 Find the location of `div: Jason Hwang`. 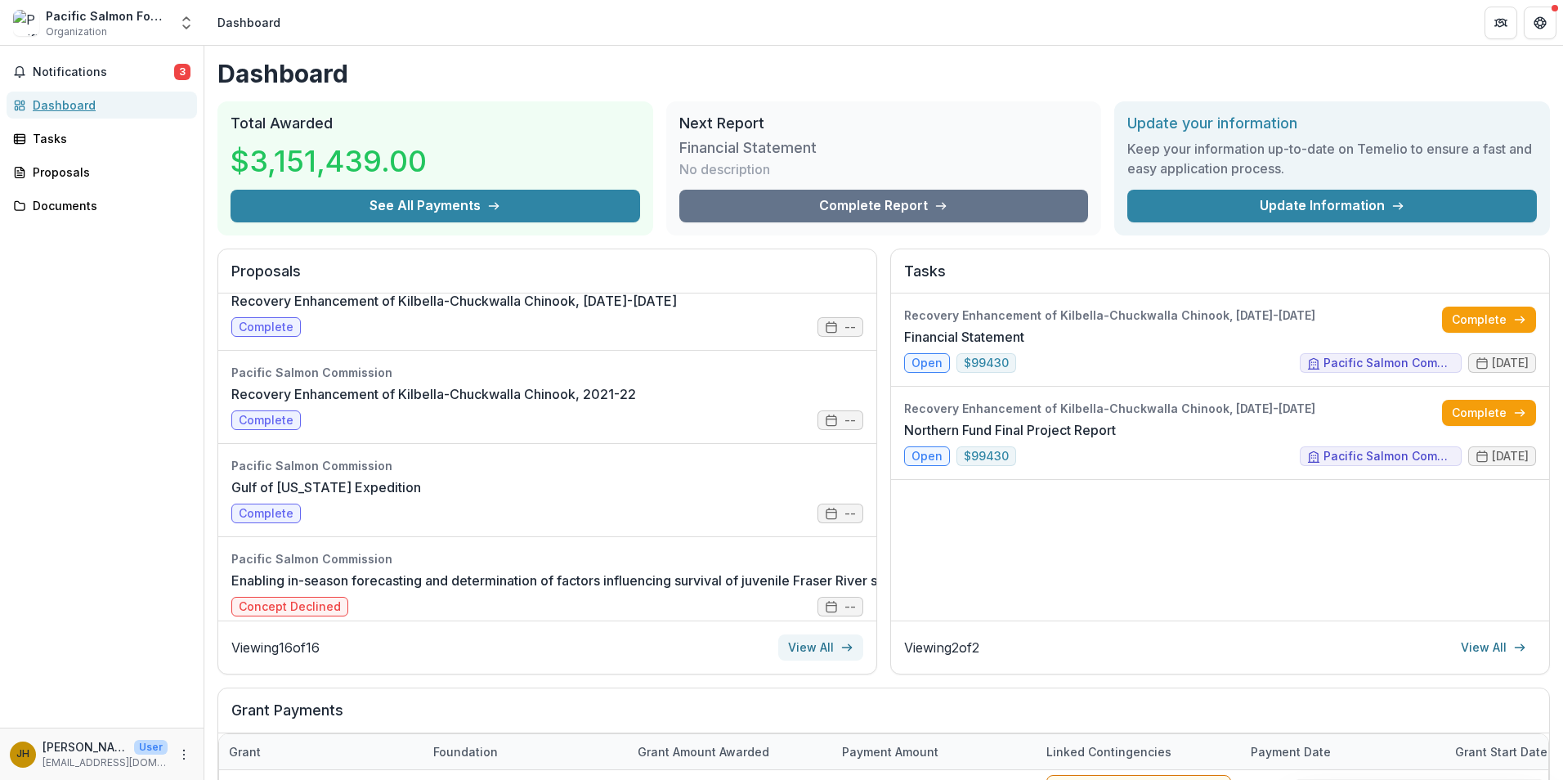

div: Jason Hwang is located at coordinates (23, 754).